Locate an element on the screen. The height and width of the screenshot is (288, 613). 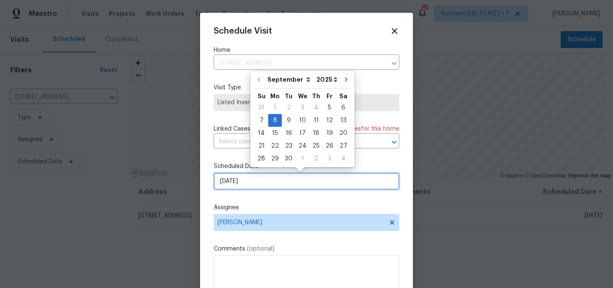
span: (optional) is located at coordinates (260, 249).